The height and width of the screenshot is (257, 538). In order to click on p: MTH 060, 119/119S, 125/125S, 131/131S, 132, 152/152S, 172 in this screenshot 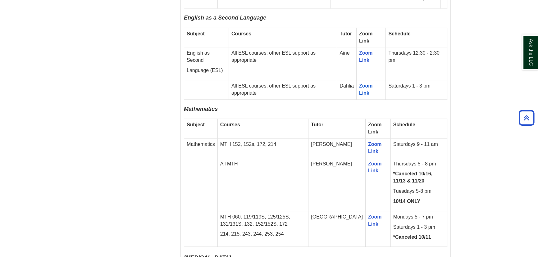, I will do `click(263, 221)`.